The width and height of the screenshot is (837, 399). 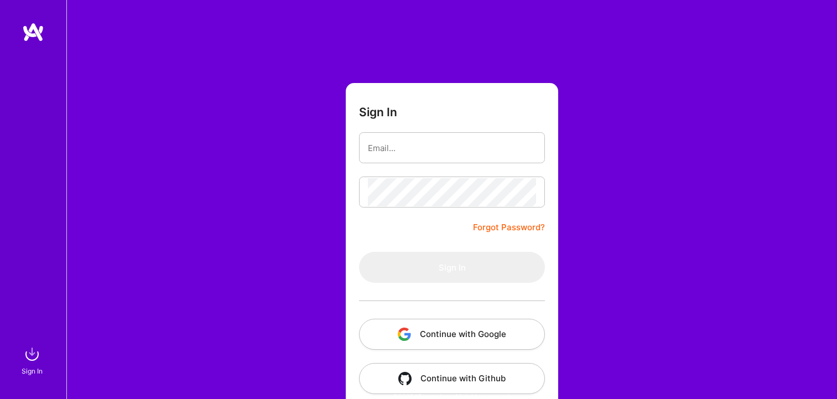 I want to click on img: sign in, so click(x=32, y=354).